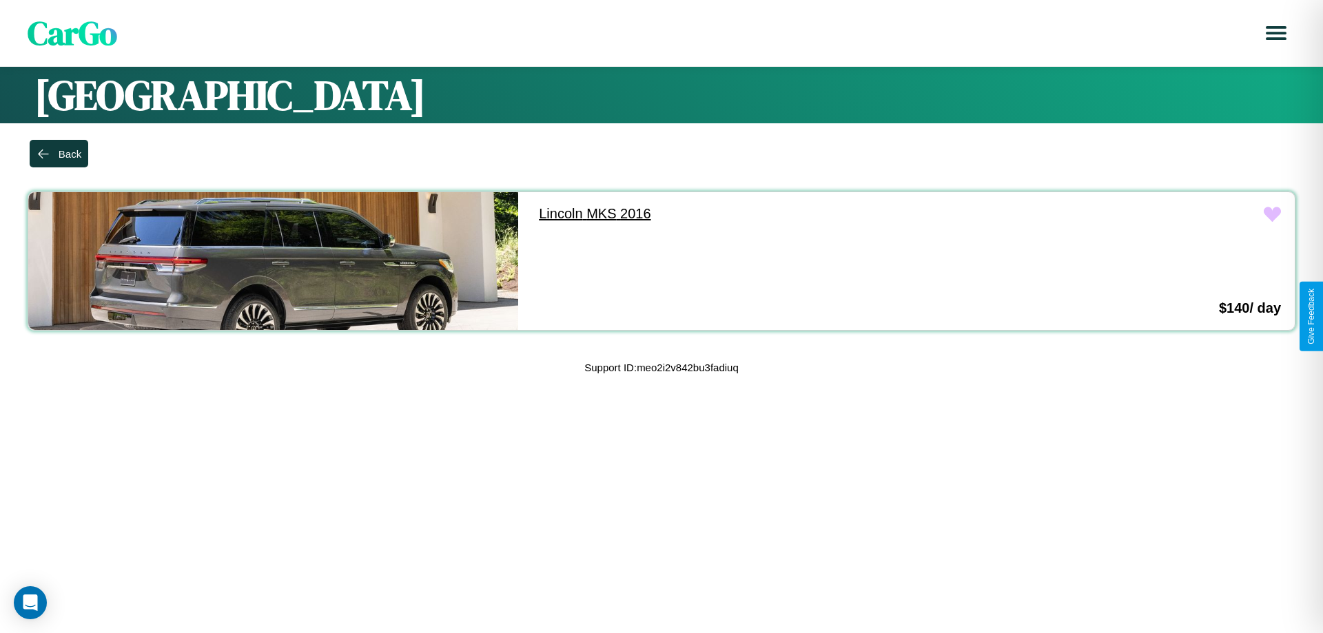 This screenshot has width=1323, height=633. Describe the element at coordinates (72, 33) in the screenshot. I see `span: CarGo` at that location.